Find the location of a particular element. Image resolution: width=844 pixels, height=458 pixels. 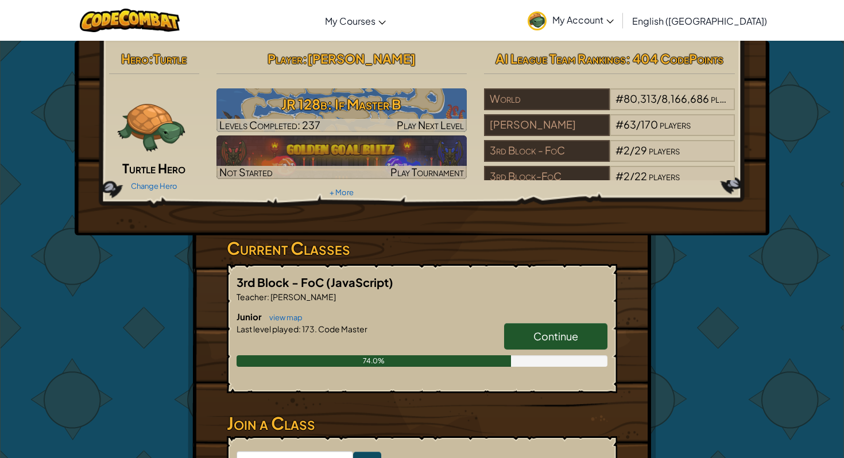

div: 3rd Block - FoC is located at coordinates (546, 151).